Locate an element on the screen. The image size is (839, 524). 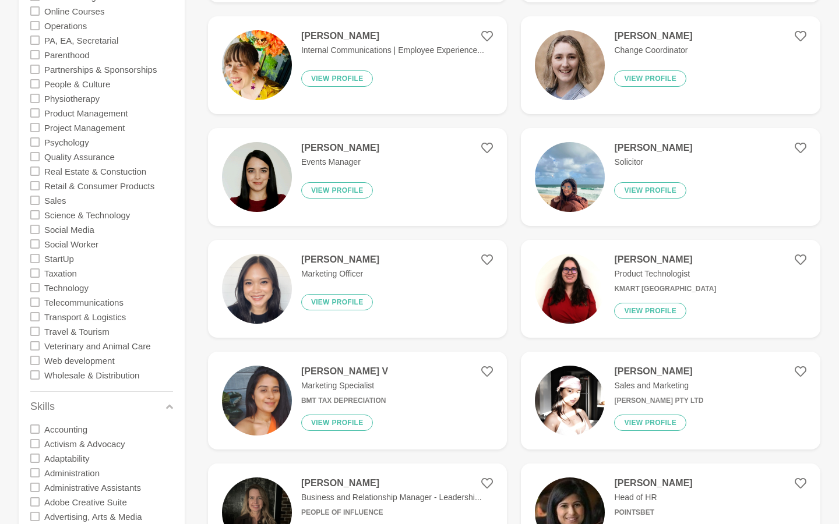
p: Marketing Officer is located at coordinates (340, 274).